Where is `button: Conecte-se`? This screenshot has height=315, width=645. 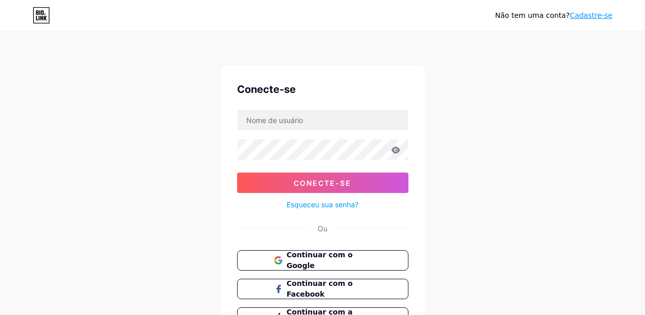
button: Conecte-se is located at coordinates (323, 183).